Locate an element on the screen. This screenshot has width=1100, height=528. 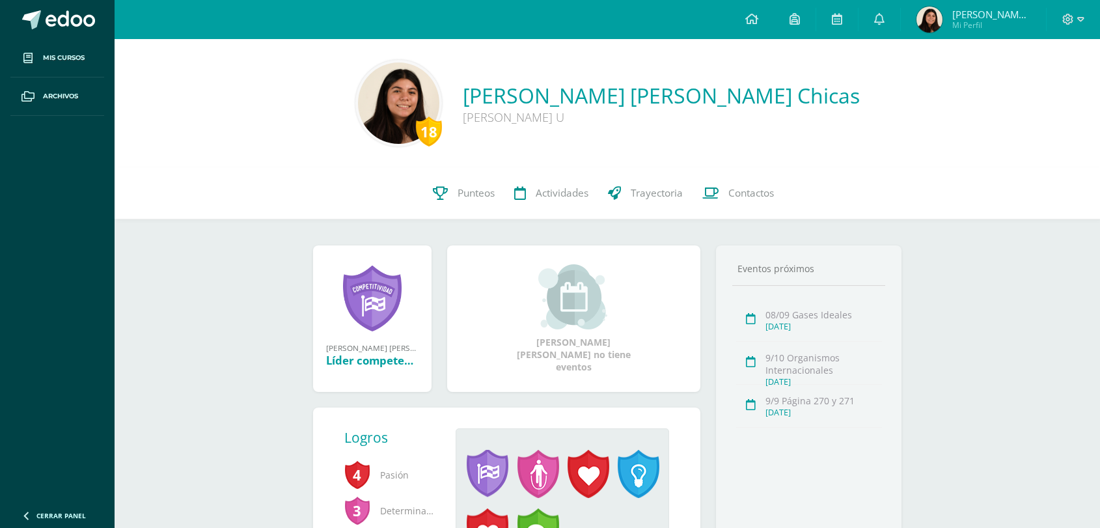
span: 4 is located at coordinates (357, 474).